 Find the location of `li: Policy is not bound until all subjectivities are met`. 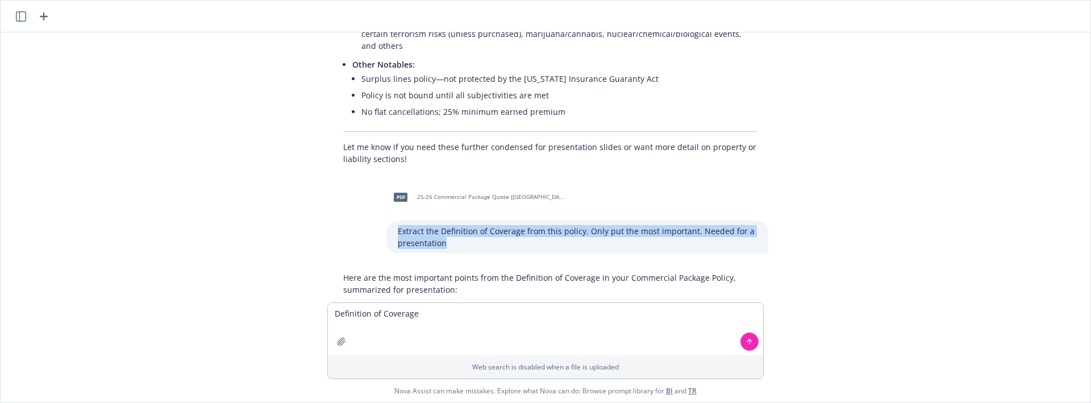

li: Policy is not bound until all subjectivities are met is located at coordinates (559, 95).